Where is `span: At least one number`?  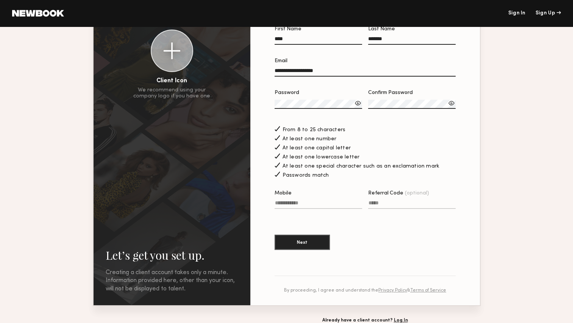 span: At least one number is located at coordinates (309, 139).